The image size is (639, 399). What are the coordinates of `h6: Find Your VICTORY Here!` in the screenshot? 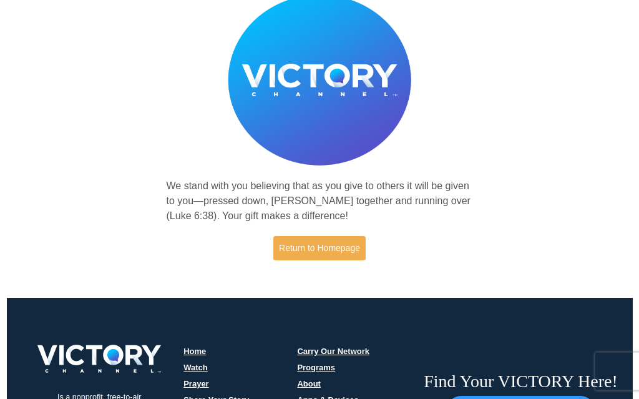 It's located at (521, 382).